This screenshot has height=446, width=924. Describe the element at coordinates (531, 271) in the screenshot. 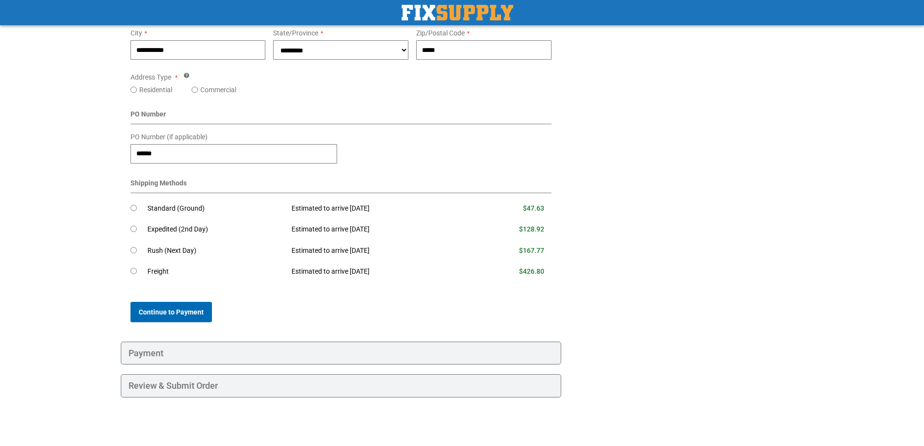

I see `span: $426.80` at that location.